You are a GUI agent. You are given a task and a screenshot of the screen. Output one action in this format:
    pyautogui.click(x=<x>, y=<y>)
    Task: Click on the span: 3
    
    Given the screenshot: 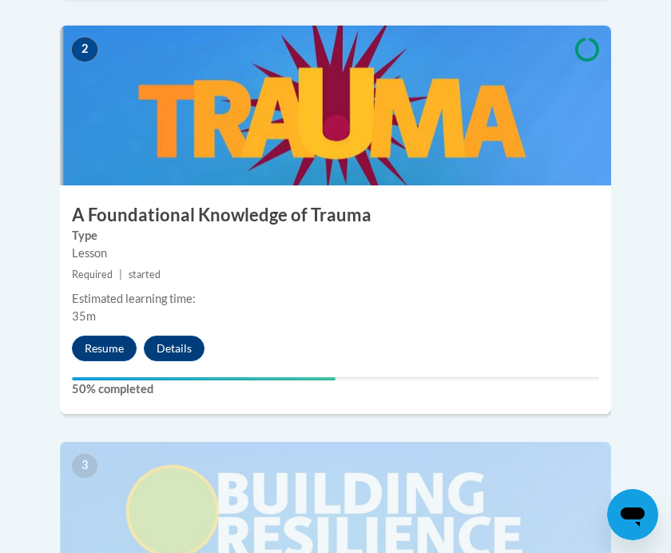 What is the action you would take?
    pyautogui.click(x=85, y=466)
    